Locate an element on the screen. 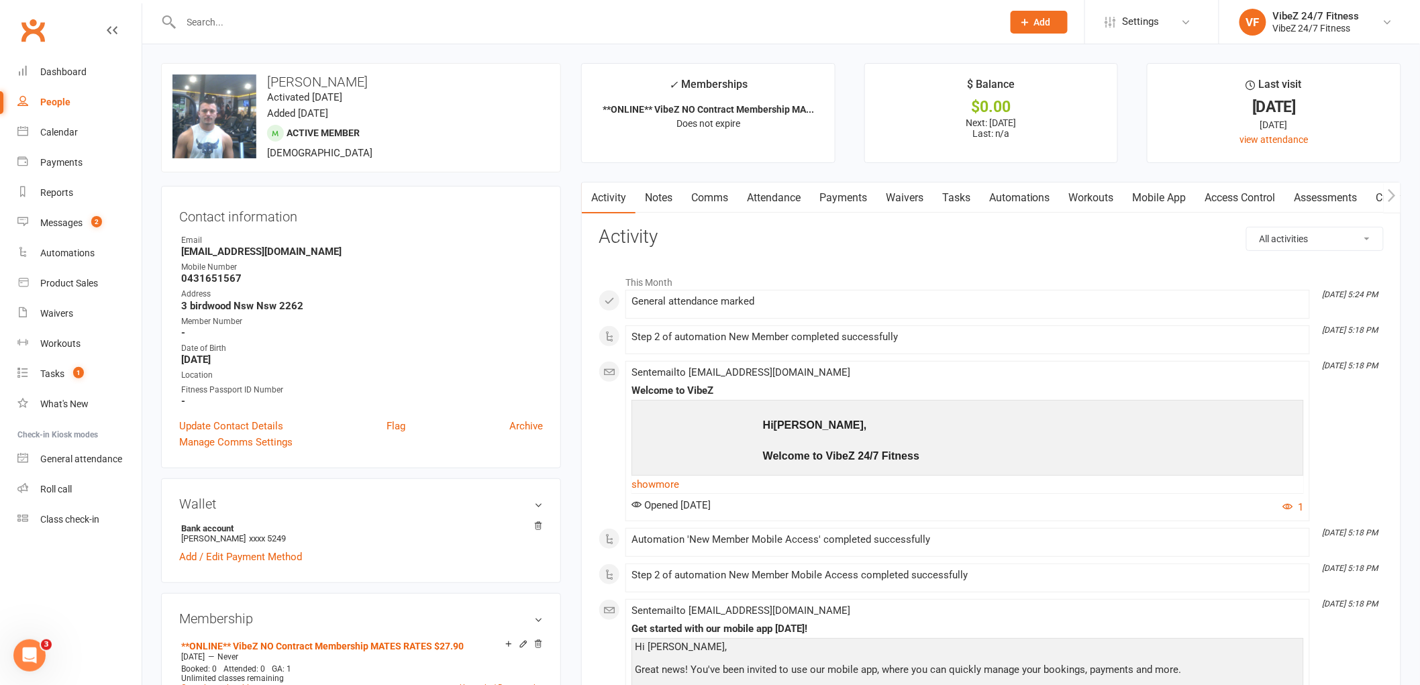 The width and height of the screenshot is (1420, 685). a: Comms is located at coordinates (710, 198).